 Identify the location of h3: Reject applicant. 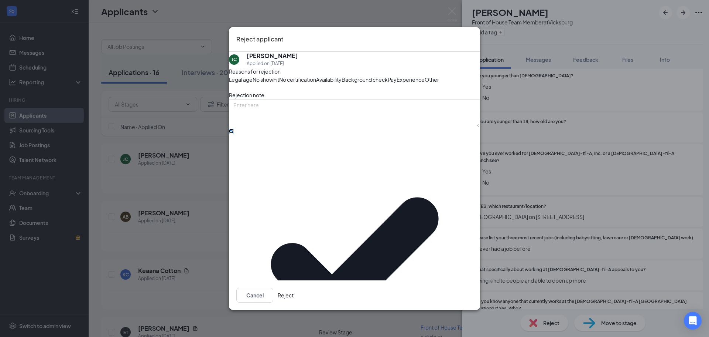
(260, 39).